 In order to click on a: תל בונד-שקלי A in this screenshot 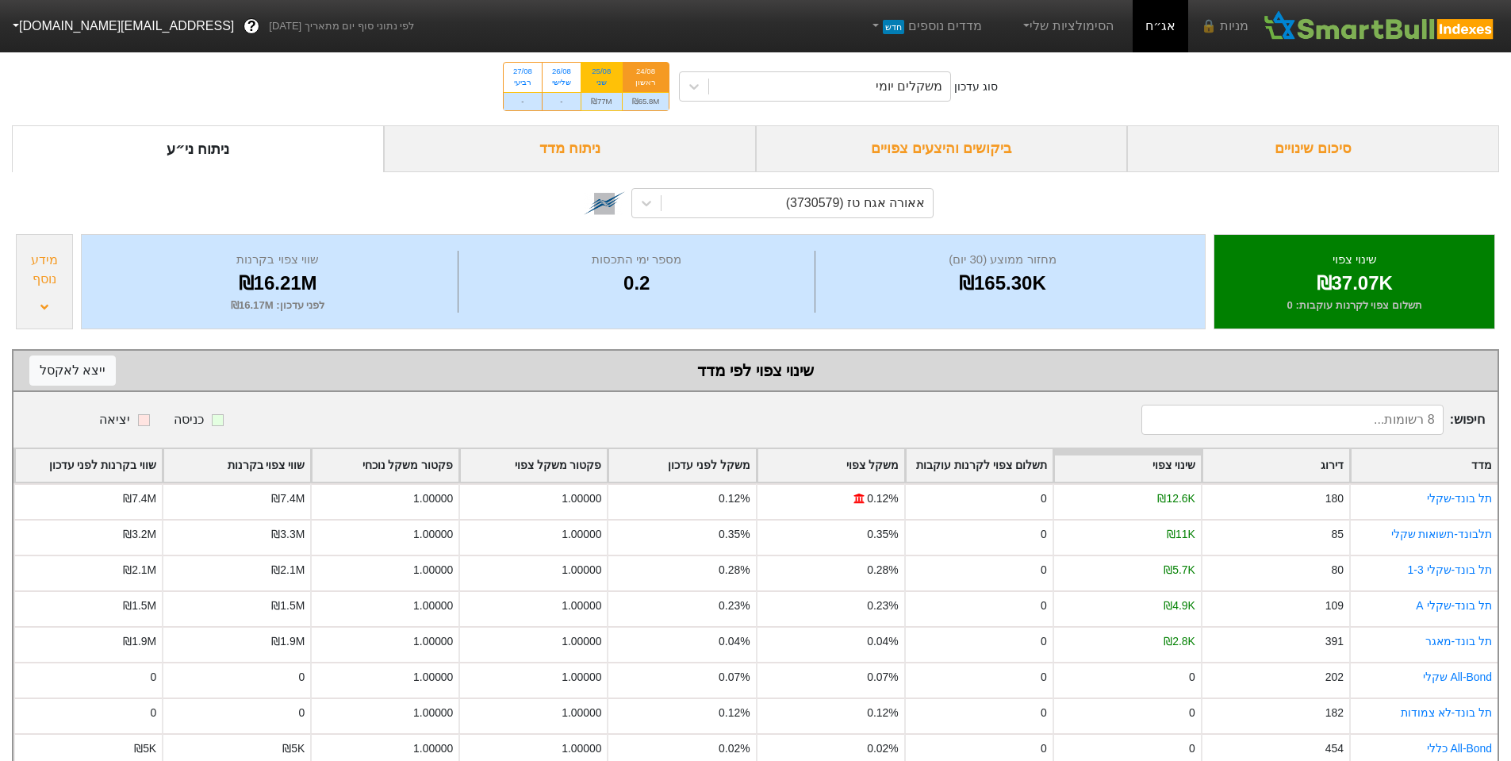, I will do `click(1454, 605)`.